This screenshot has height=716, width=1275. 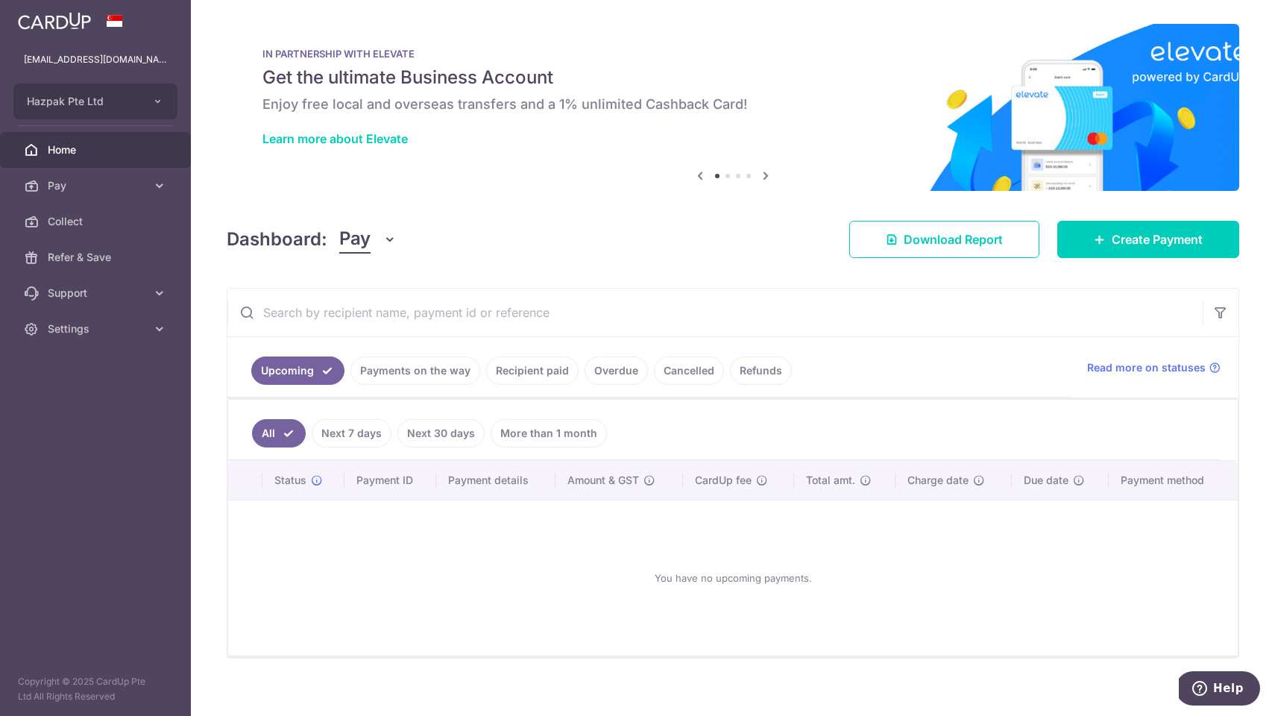 I want to click on a: Upcoming, so click(x=297, y=371).